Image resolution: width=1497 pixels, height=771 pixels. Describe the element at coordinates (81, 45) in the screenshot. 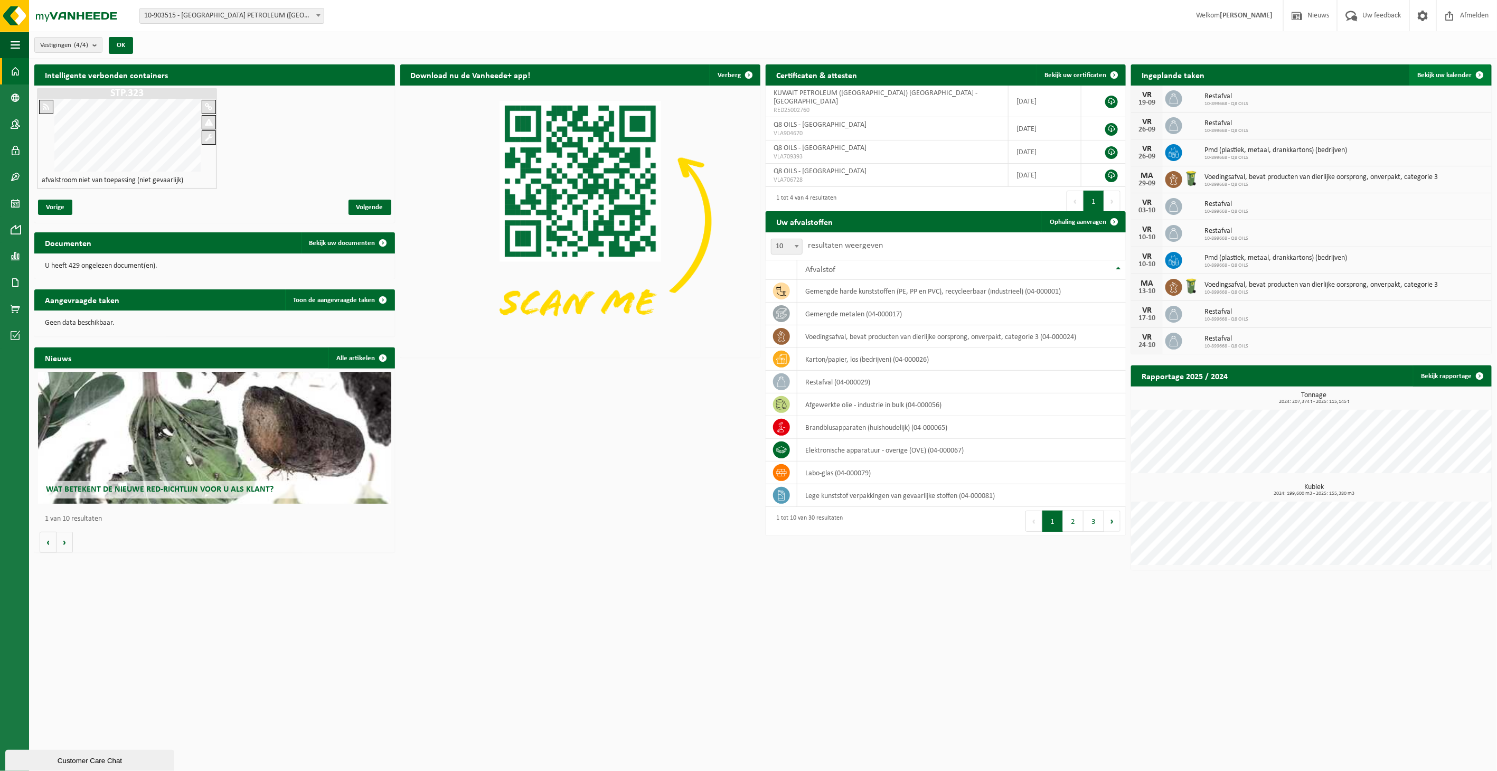

I see `count: (4/4)` at that location.